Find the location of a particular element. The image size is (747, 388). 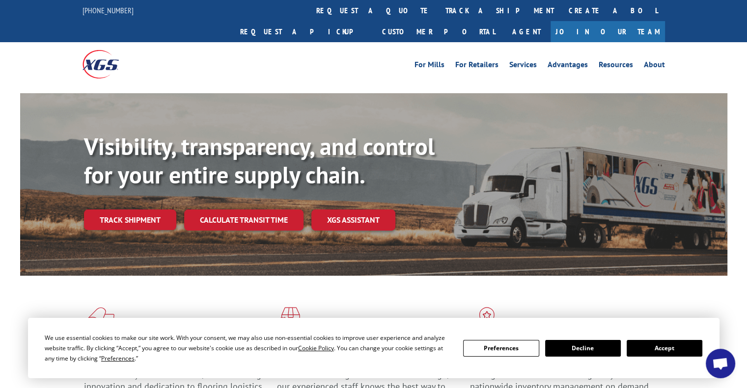

a: Agent is located at coordinates (526, 31).